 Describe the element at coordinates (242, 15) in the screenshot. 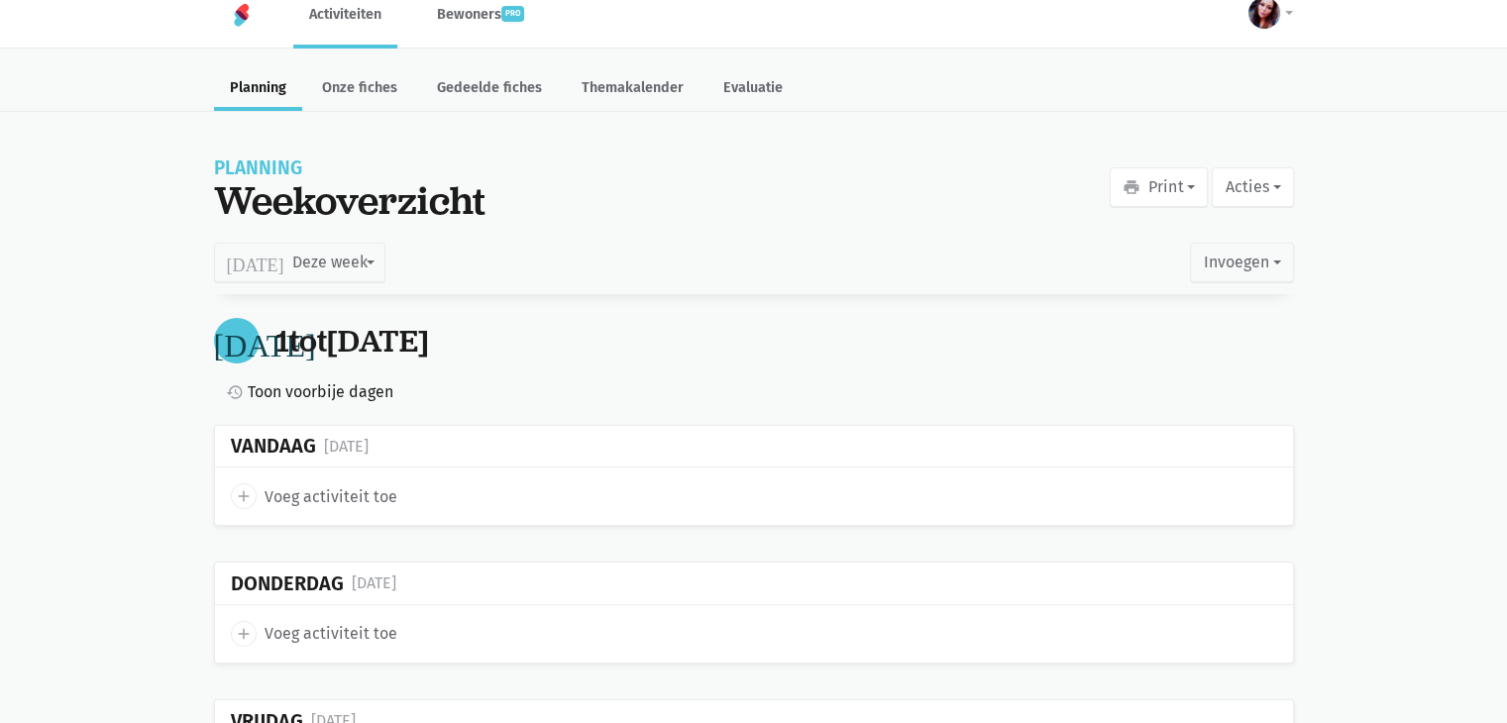

I see `img: Home` at that location.